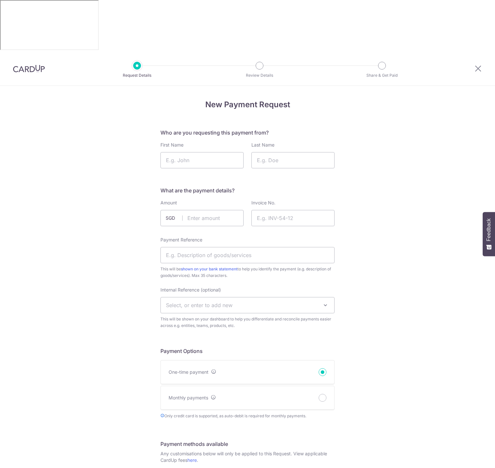 This screenshot has height=468, width=495. What do you see at coordinates (29, 69) in the screenshot?
I see `img: CardUp` at bounding box center [29, 69].